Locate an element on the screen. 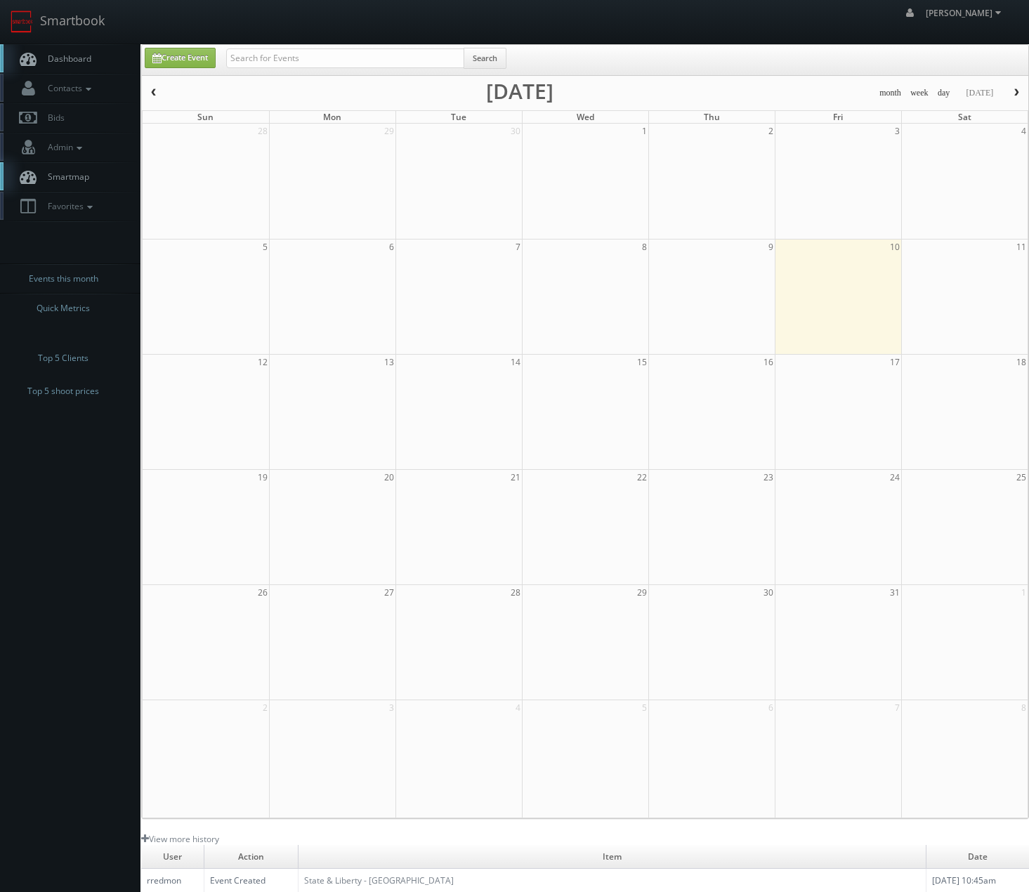  td: Date is located at coordinates (978, 857).